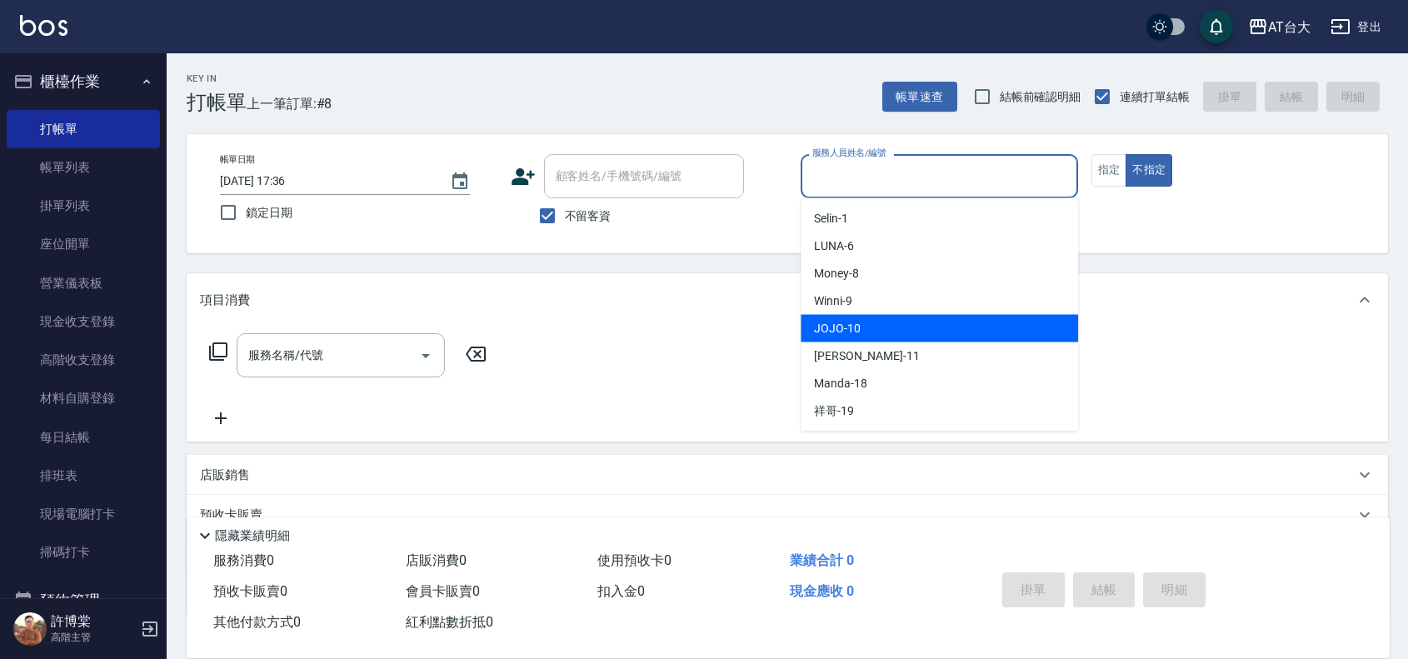 The image size is (1408, 659). Describe the element at coordinates (250, 591) in the screenshot. I see `span: 預收卡販賣 0` at that location.